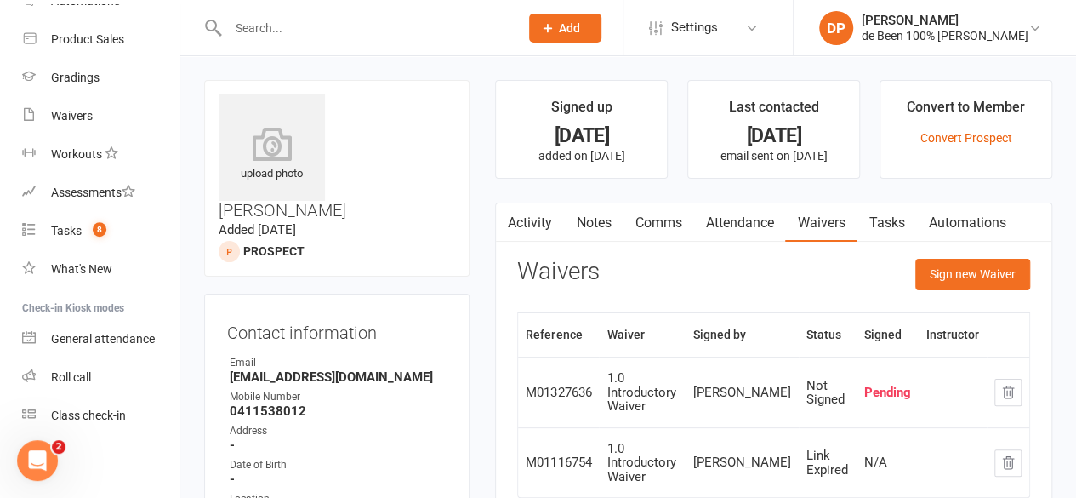 Image resolution: width=1076 pixels, height=498 pixels. What do you see at coordinates (100, 229) in the screenshot?
I see `span: 8` at bounding box center [100, 229].